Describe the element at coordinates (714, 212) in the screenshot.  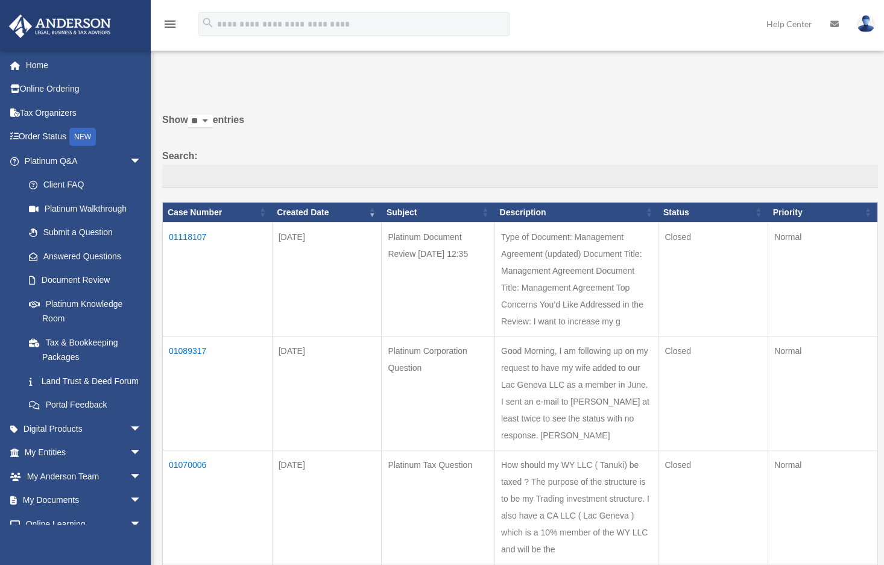
I see `th: Status: activate to sort column ascending` at that location.